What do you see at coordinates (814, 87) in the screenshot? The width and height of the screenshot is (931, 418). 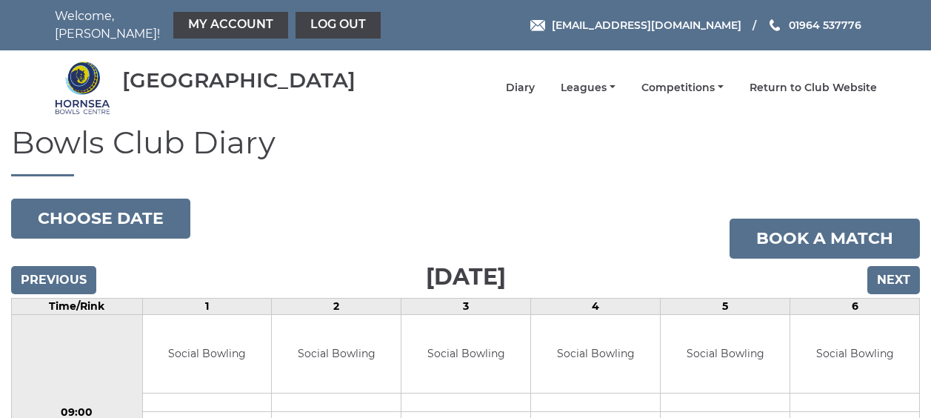 I see `a: Return to Club Website` at bounding box center [814, 87].